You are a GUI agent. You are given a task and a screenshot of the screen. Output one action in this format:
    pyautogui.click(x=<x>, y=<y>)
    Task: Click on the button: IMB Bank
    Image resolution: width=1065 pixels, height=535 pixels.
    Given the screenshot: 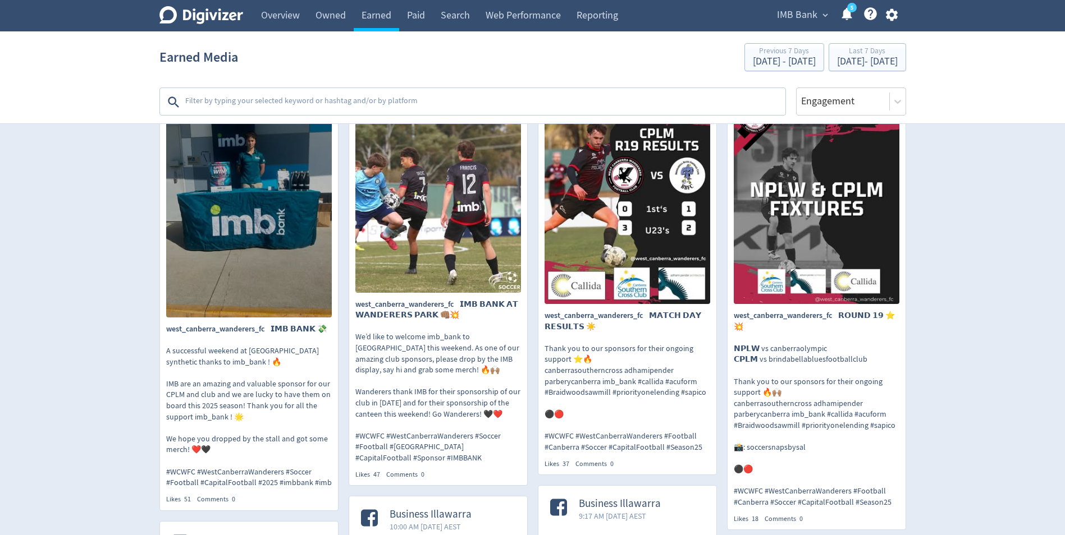 What is the action you would take?
    pyautogui.click(x=802, y=15)
    